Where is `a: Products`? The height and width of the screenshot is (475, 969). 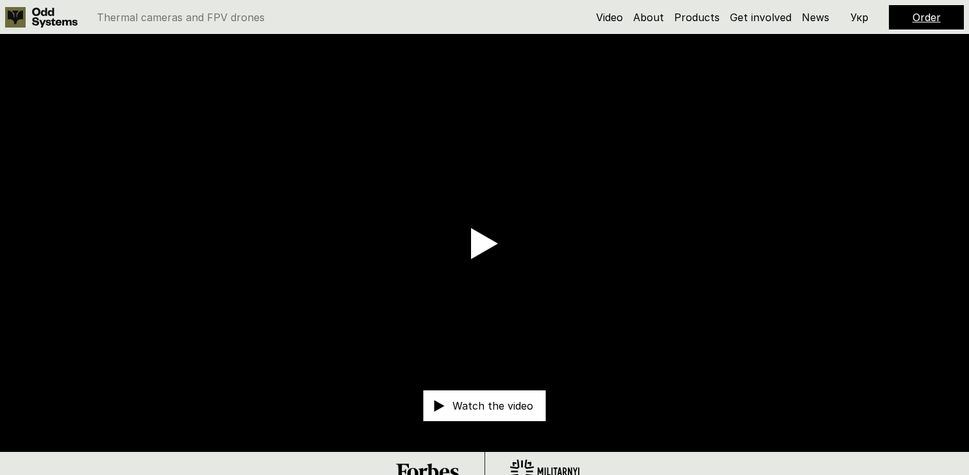
a: Products is located at coordinates (696, 17).